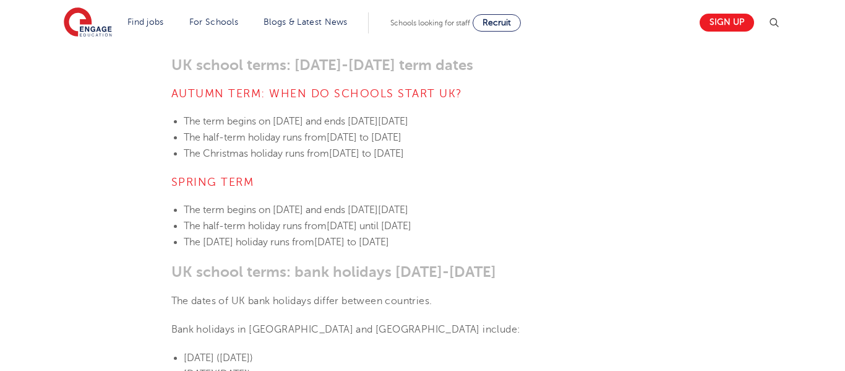 The image size is (845, 371). Describe the element at coordinates (306, 22) in the screenshot. I see `a: Blogs & Latest News` at that location.